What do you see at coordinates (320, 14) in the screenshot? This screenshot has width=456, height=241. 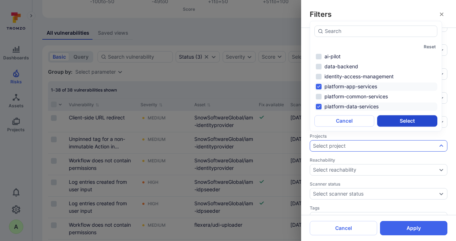 I see `span: Filters` at bounding box center [320, 14].